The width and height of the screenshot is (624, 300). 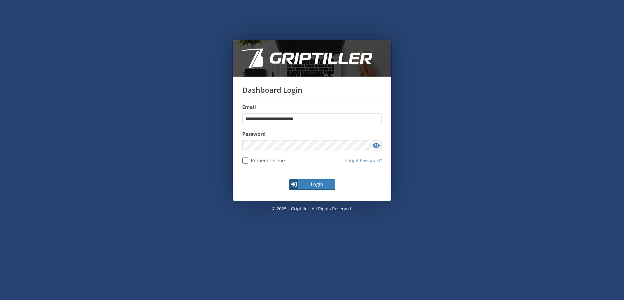 What do you see at coordinates (317, 184) in the screenshot?
I see `span: Login` at bounding box center [317, 184].